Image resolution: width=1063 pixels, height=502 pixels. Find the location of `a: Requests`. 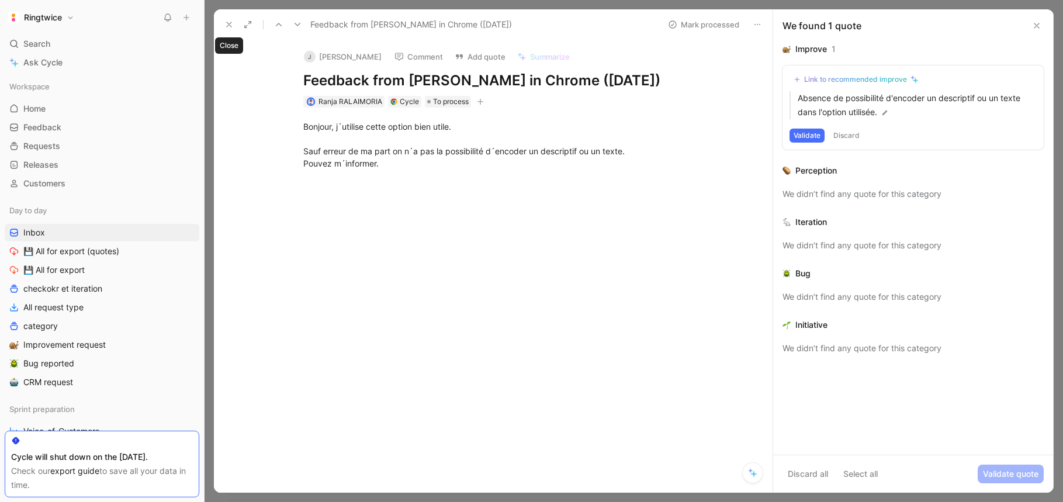

a: Requests is located at coordinates (102, 146).